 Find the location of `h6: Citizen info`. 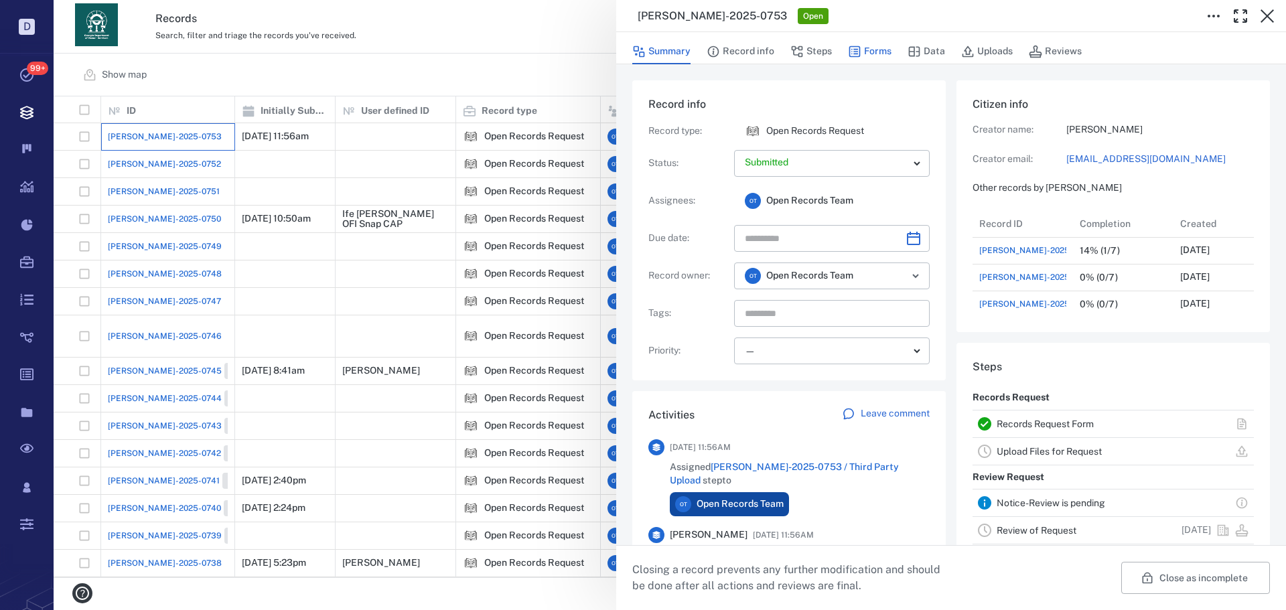

h6: Citizen info is located at coordinates (1113, 104).